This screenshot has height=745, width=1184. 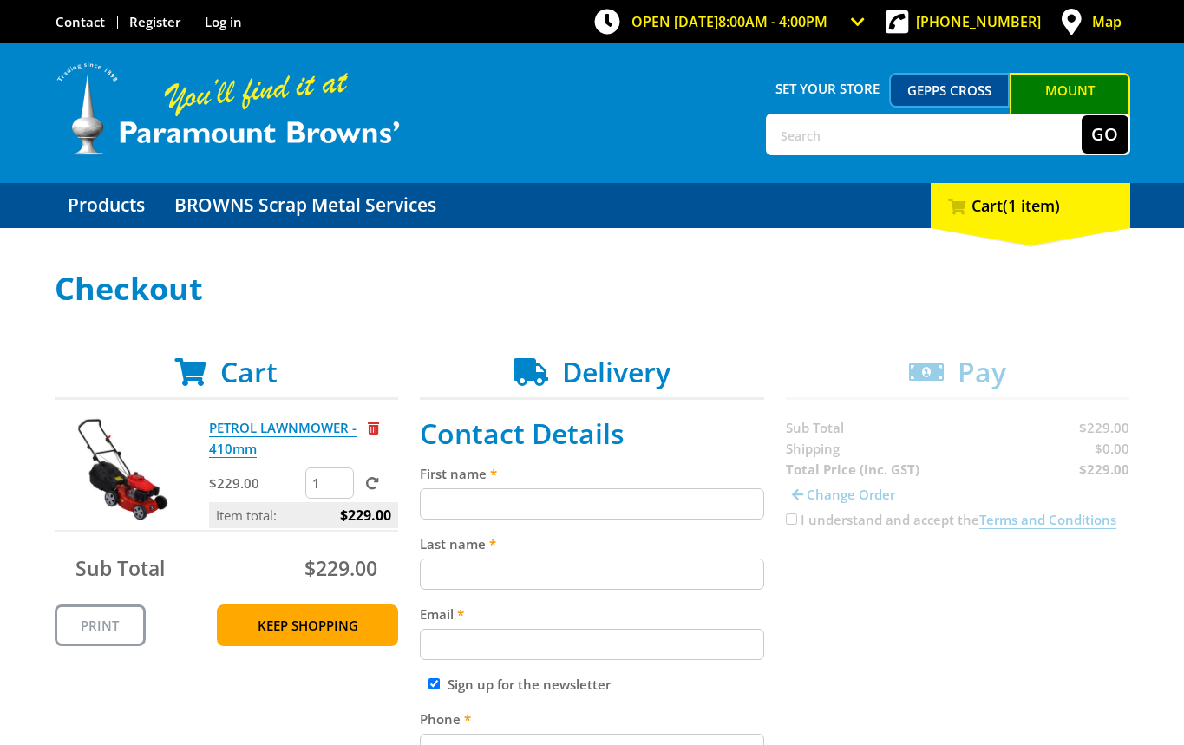 What do you see at coordinates (592, 289) in the screenshot?
I see `h1: Checkout` at bounding box center [592, 289].